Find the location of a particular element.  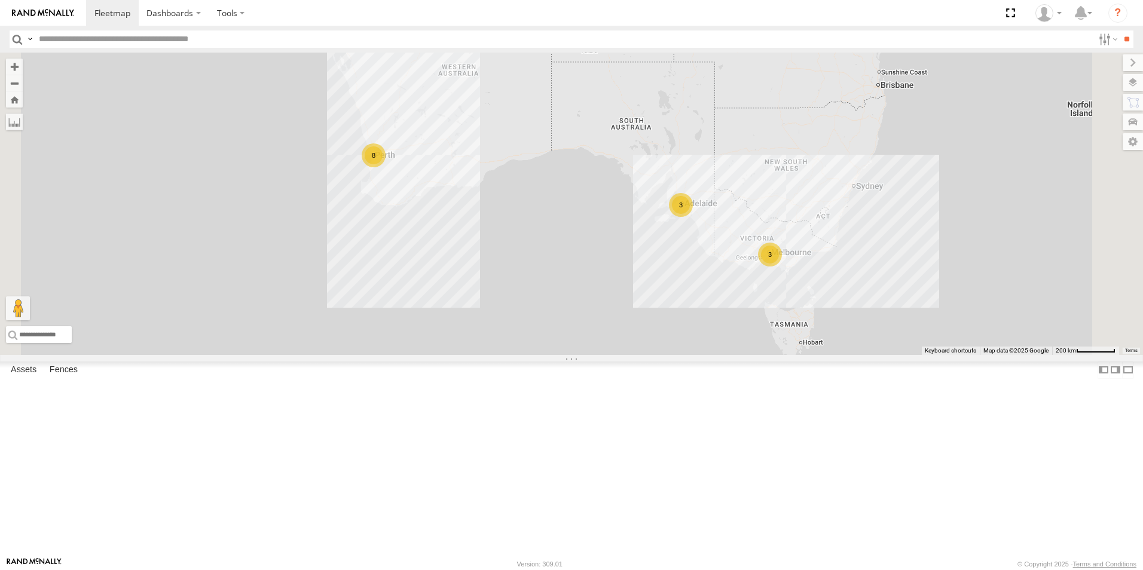

span: 200 km is located at coordinates (1066, 350).